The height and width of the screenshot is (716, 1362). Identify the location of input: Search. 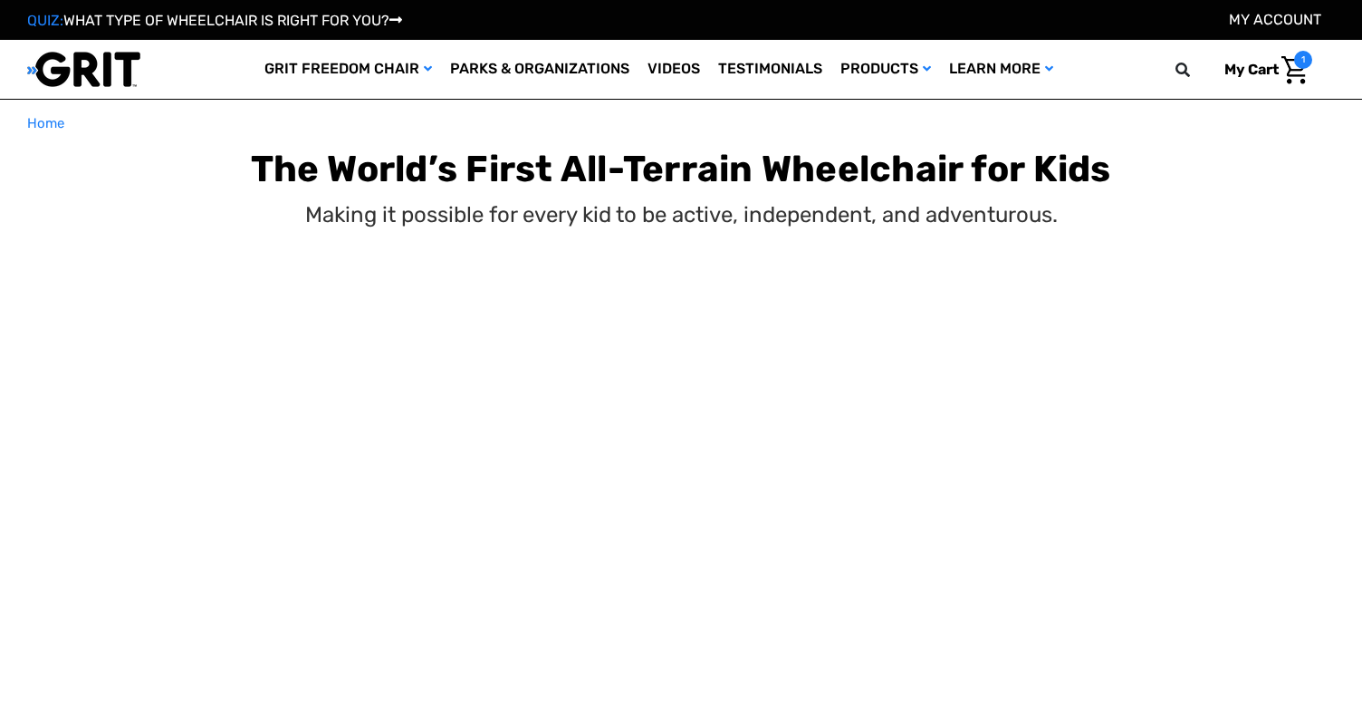
(1197, 70).